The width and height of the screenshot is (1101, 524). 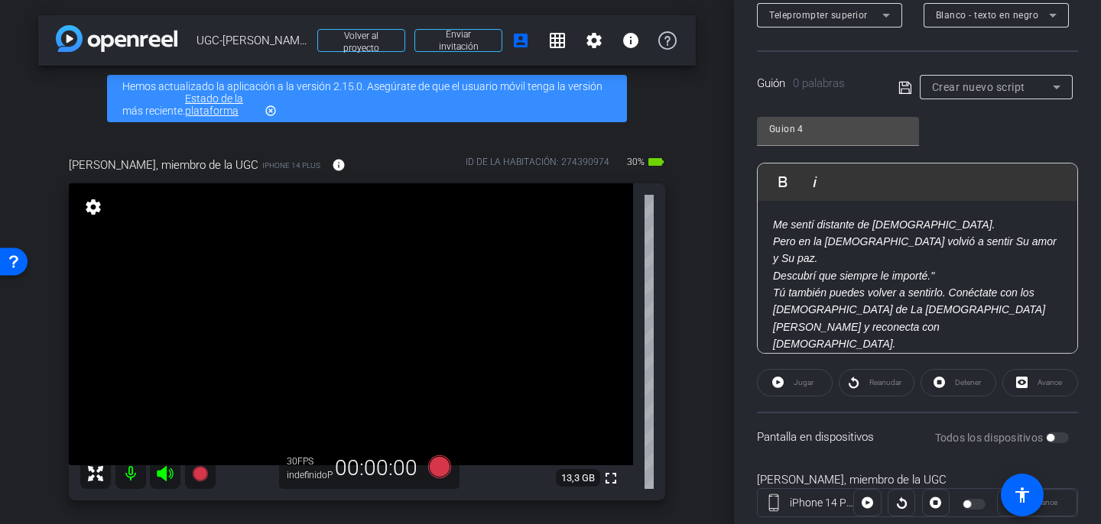 What do you see at coordinates (214, 105) in the screenshot?
I see `a: Estado de la plataforma` at bounding box center [214, 105].